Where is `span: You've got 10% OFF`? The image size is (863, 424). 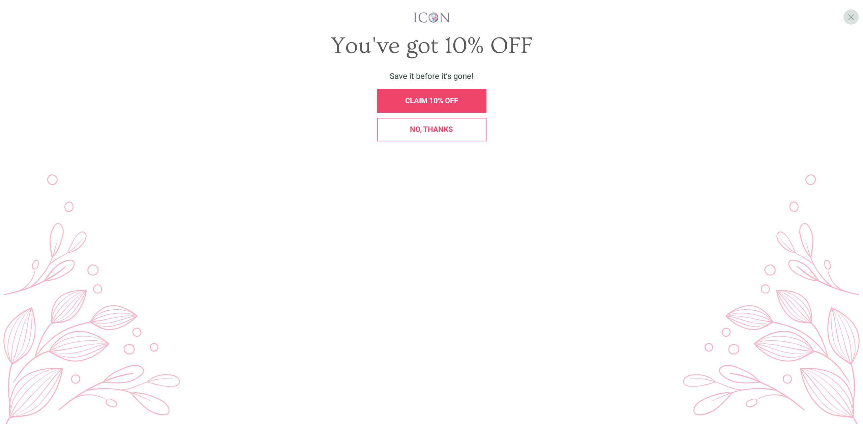
span: You've got 10% OFF is located at coordinates (432, 46).